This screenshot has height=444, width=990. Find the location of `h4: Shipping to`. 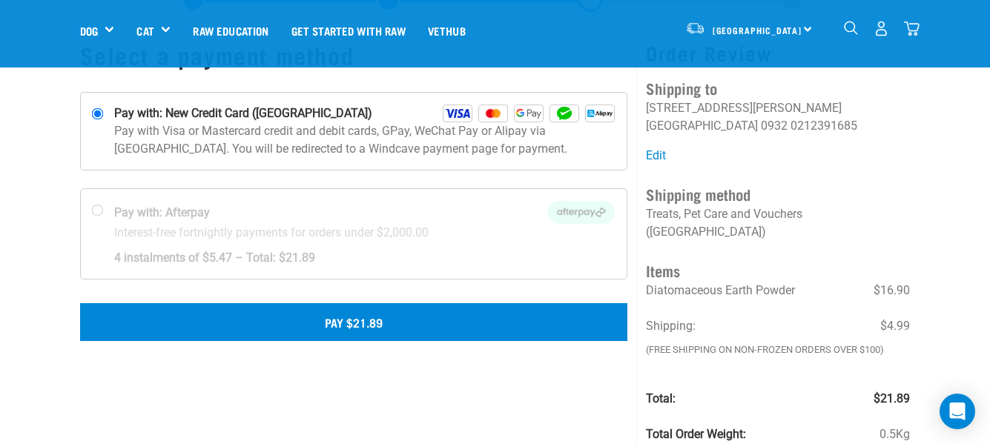

h4: Shipping to is located at coordinates (778, 88).